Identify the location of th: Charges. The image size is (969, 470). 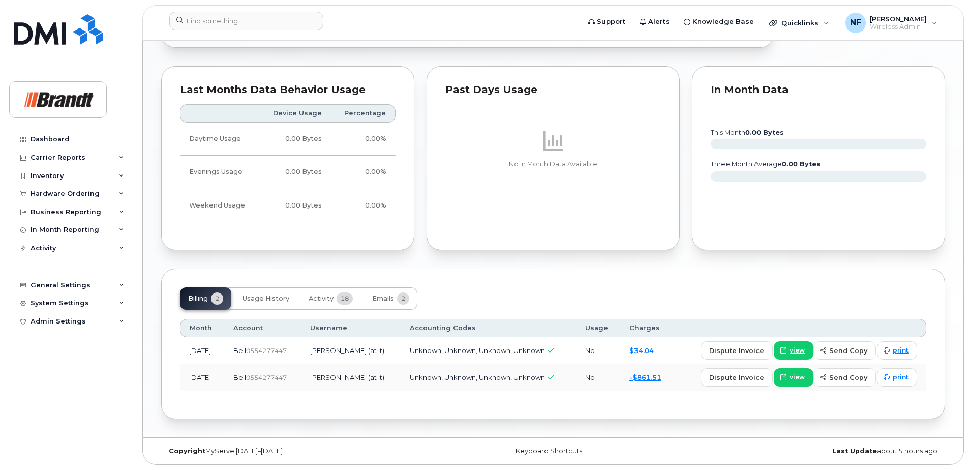
(647, 328).